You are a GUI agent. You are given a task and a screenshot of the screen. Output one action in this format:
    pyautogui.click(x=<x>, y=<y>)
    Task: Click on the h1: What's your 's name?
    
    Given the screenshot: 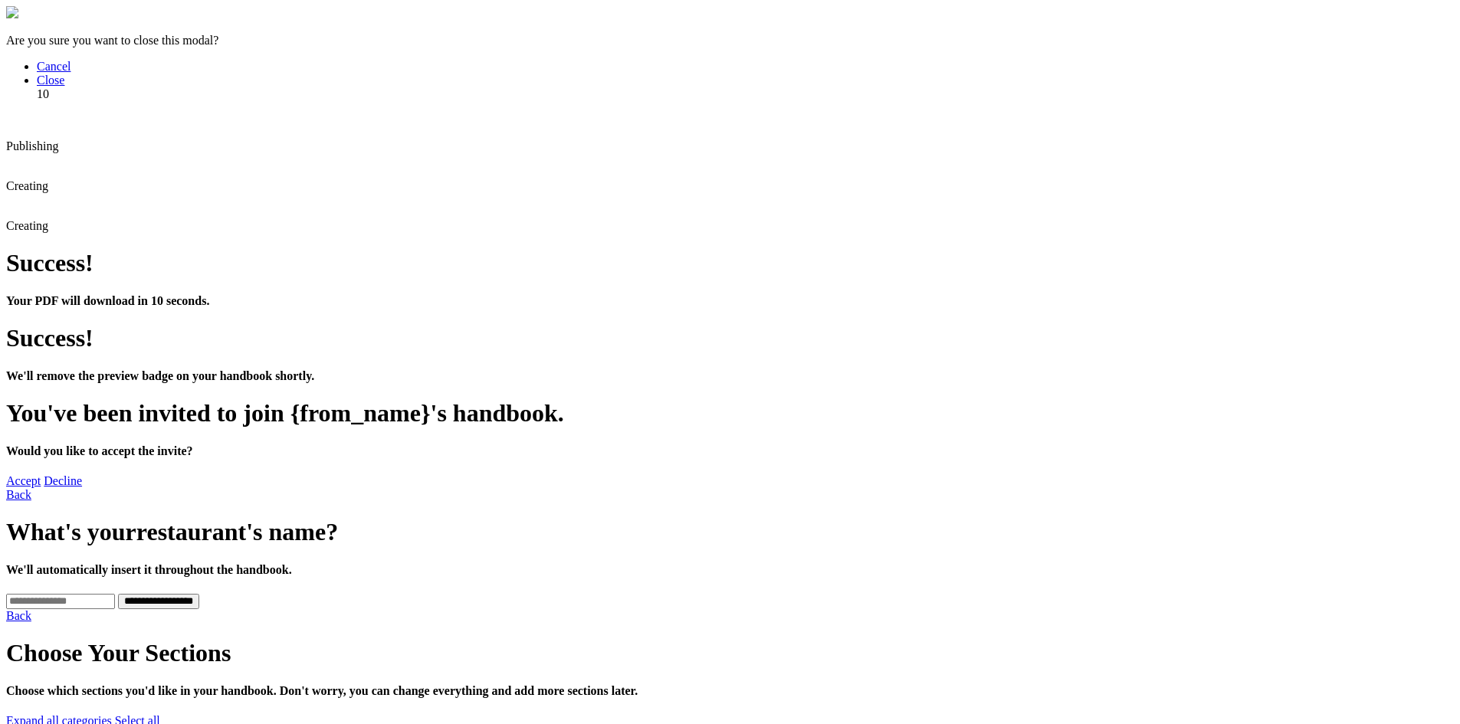 What is the action you would take?
    pyautogui.click(x=730, y=532)
    